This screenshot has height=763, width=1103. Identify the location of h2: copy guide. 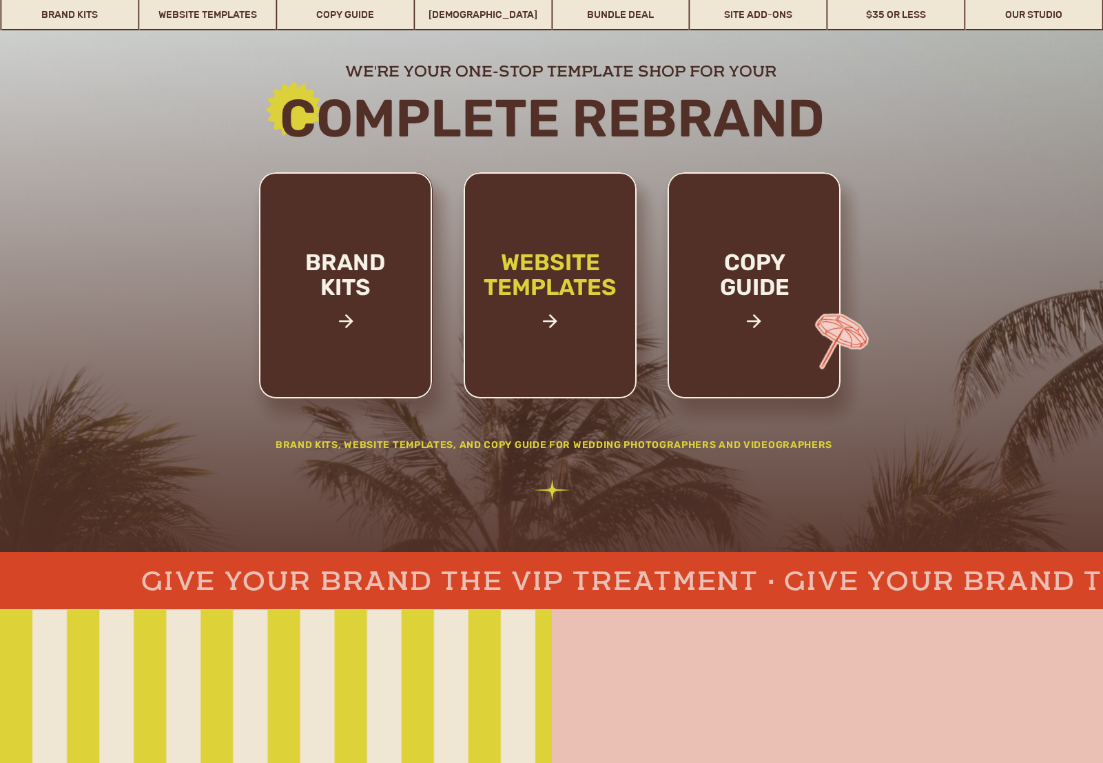
(754, 298).